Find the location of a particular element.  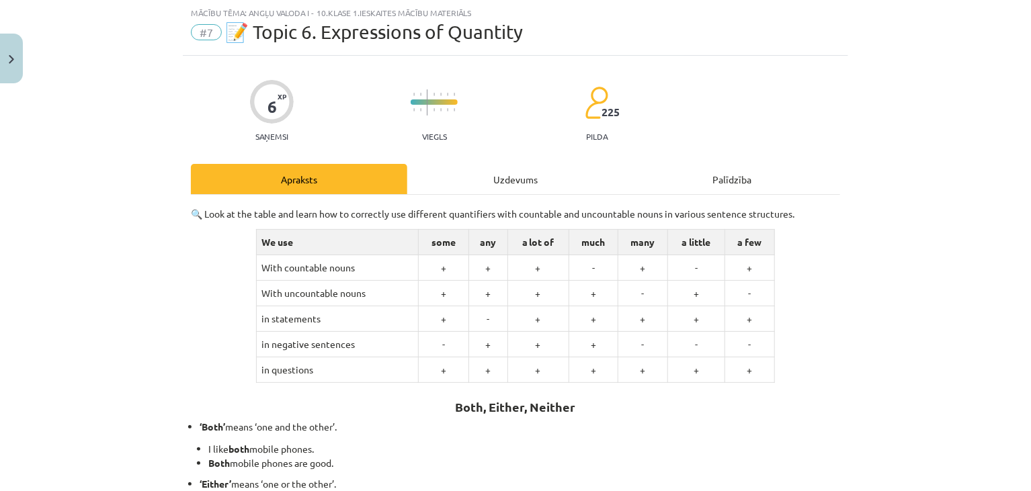

li: mobile phones are good. is located at coordinates (524, 463).